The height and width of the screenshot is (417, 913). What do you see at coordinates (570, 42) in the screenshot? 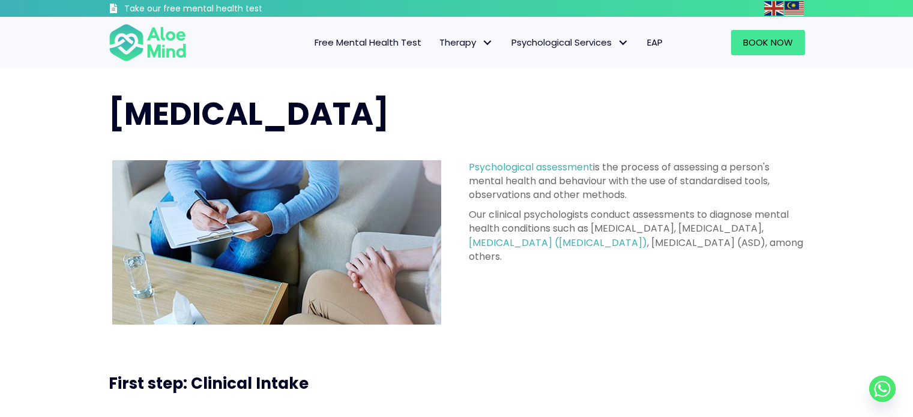
I see `span: Psychological Services` at bounding box center [570, 42].